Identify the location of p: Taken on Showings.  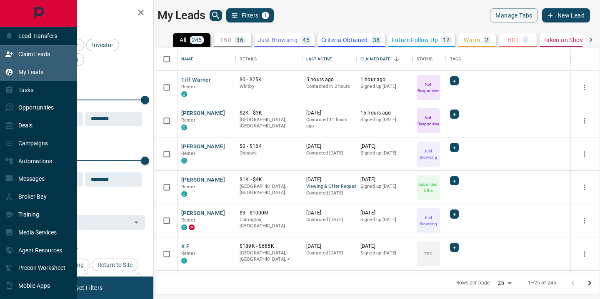
(569, 40).